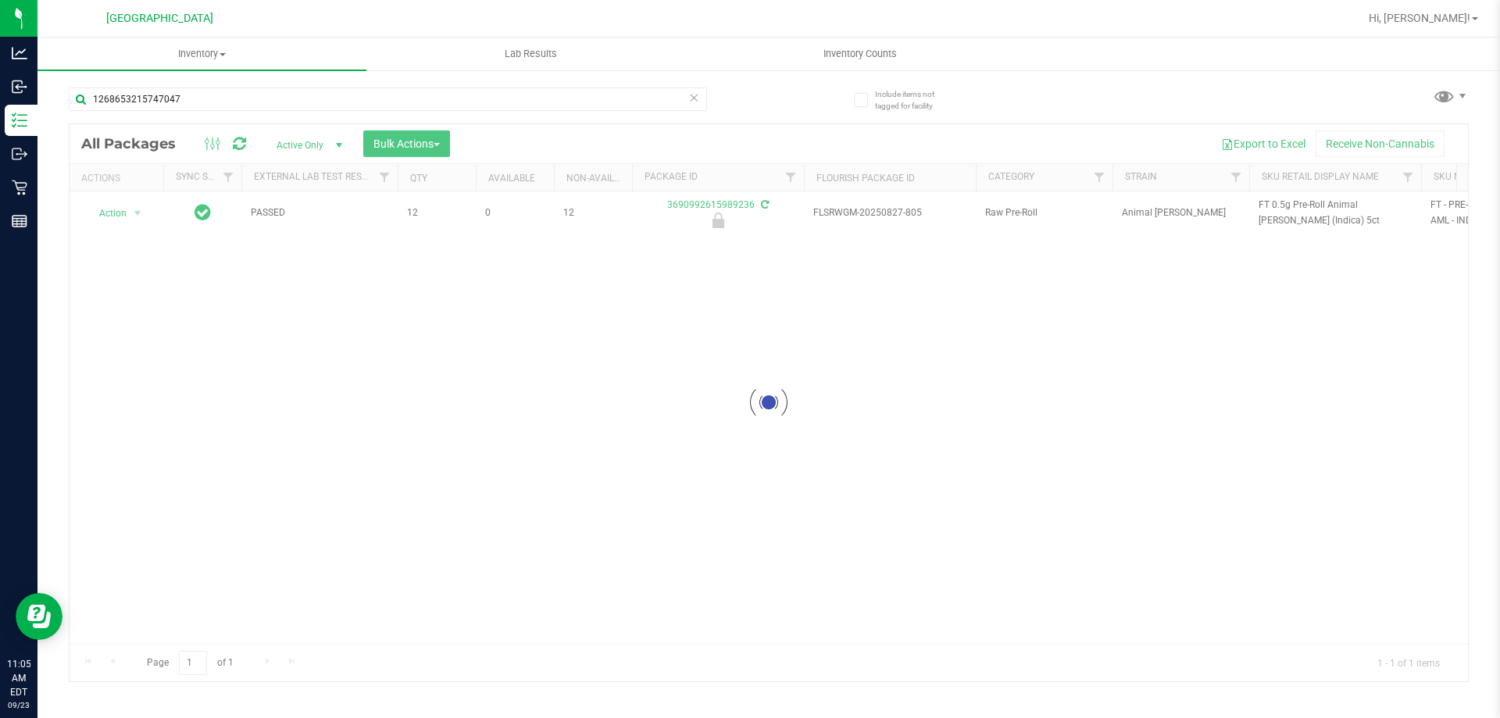 Image resolution: width=1500 pixels, height=718 pixels. Describe the element at coordinates (20, 221) in the screenshot. I see `inline-svg: Reports` at that location.